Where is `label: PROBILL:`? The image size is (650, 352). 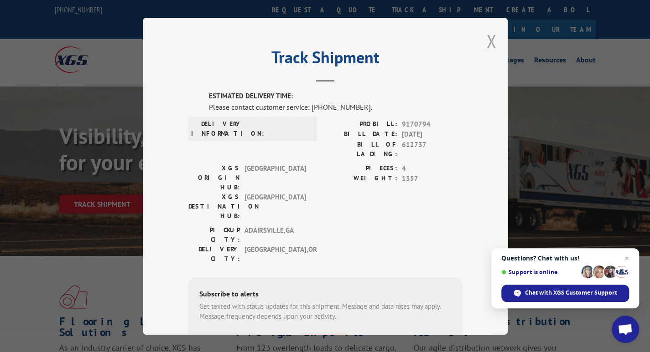 label: PROBILL: is located at coordinates (361, 124).